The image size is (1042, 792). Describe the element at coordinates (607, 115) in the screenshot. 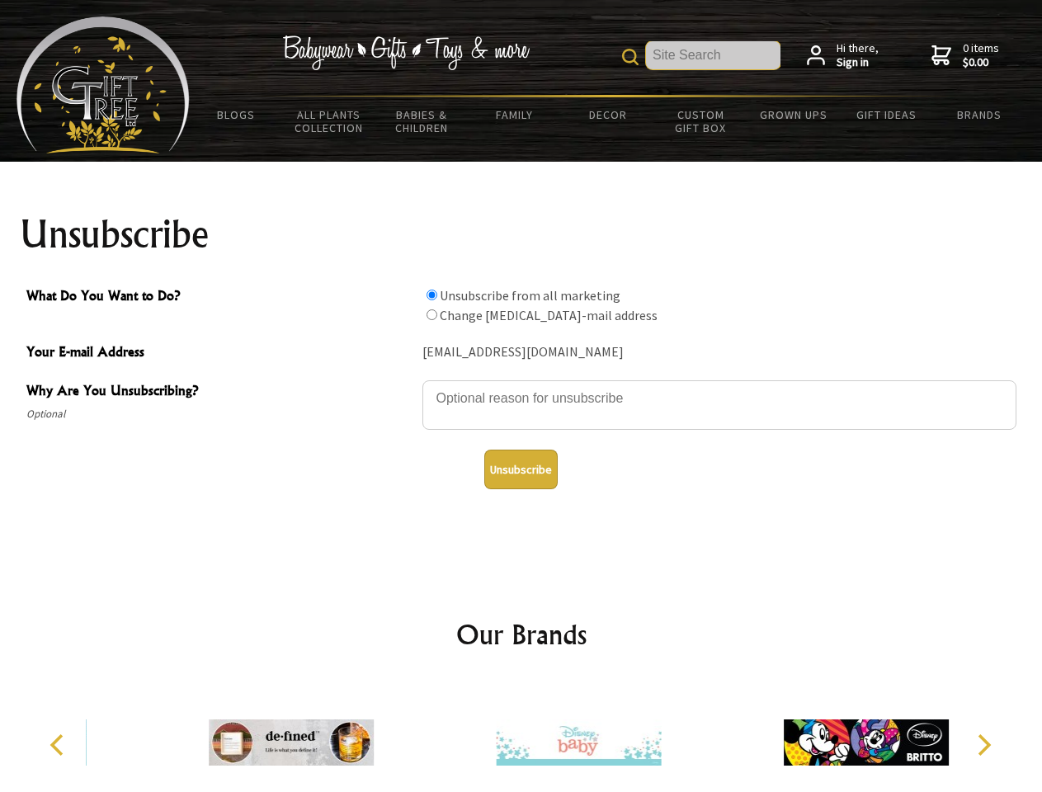

I see `a: Decor` at that location.